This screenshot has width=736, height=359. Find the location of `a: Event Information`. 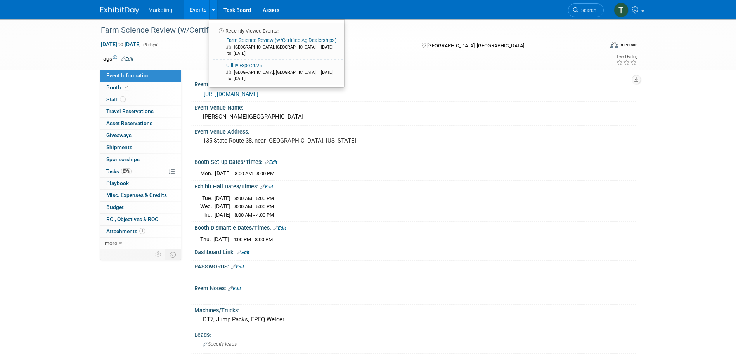

a: Event Information is located at coordinates (140, 76).